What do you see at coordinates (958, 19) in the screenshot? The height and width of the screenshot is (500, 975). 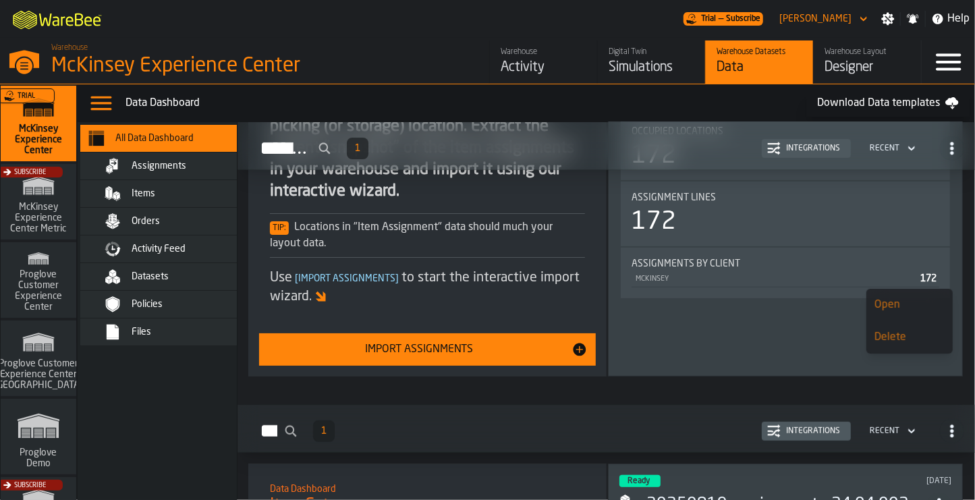 I see `span: Help` at bounding box center [958, 19].